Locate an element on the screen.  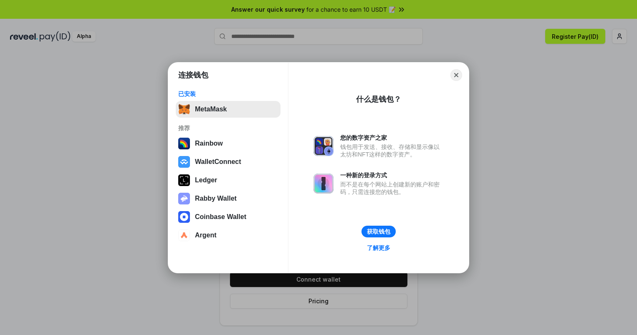
button: Ledger is located at coordinates (228, 180).